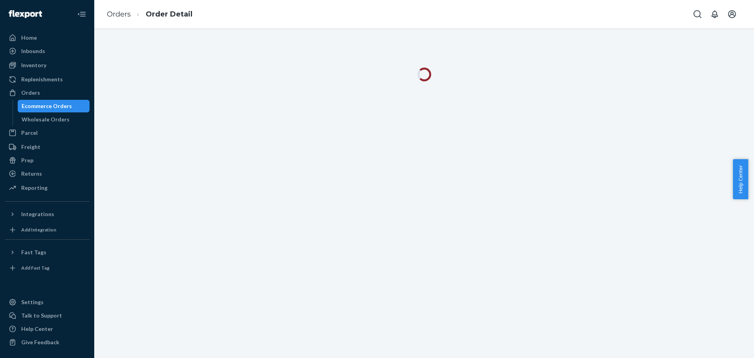  What do you see at coordinates (82, 14) in the screenshot?
I see `button: Close Navigation` at bounding box center [82, 14].